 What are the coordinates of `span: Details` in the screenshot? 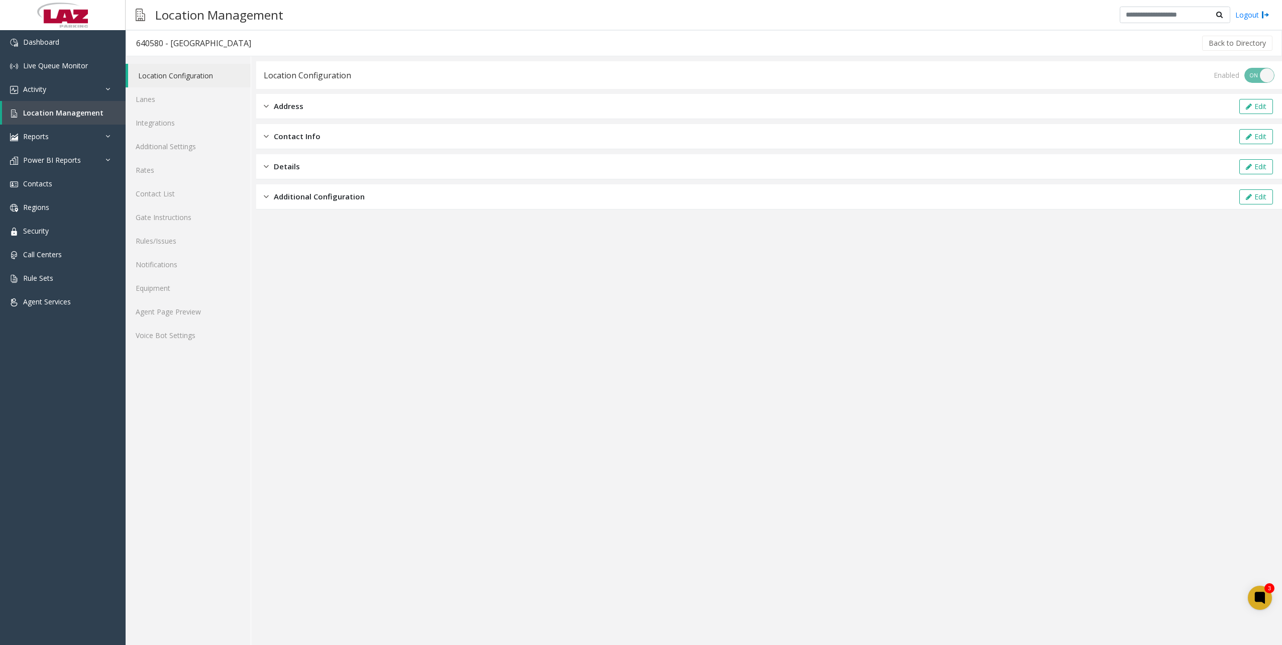 It's located at (287, 166).